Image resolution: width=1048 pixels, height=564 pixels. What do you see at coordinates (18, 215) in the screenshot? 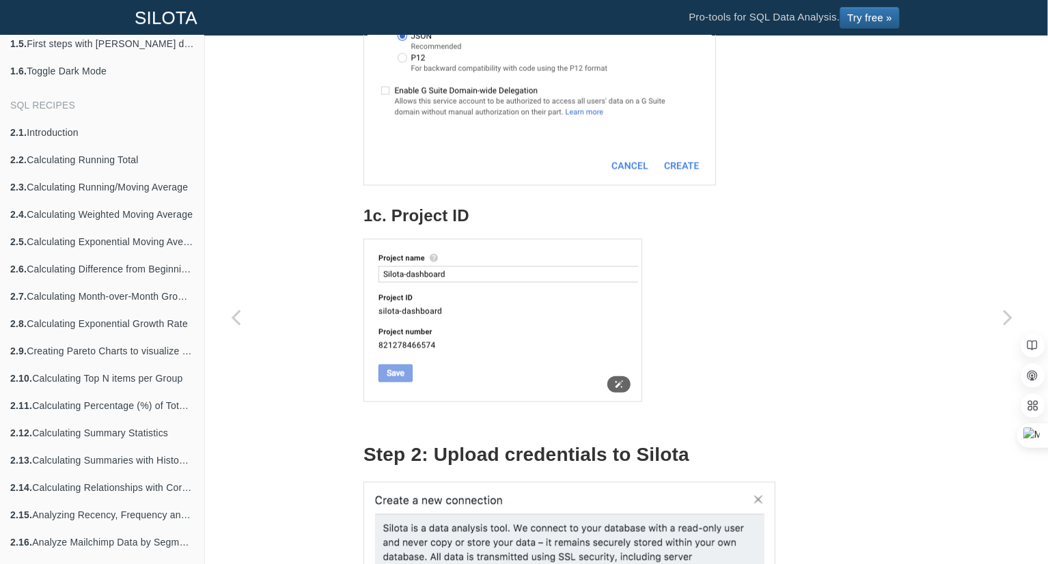
I see `b: 2.4.` at bounding box center [18, 215].